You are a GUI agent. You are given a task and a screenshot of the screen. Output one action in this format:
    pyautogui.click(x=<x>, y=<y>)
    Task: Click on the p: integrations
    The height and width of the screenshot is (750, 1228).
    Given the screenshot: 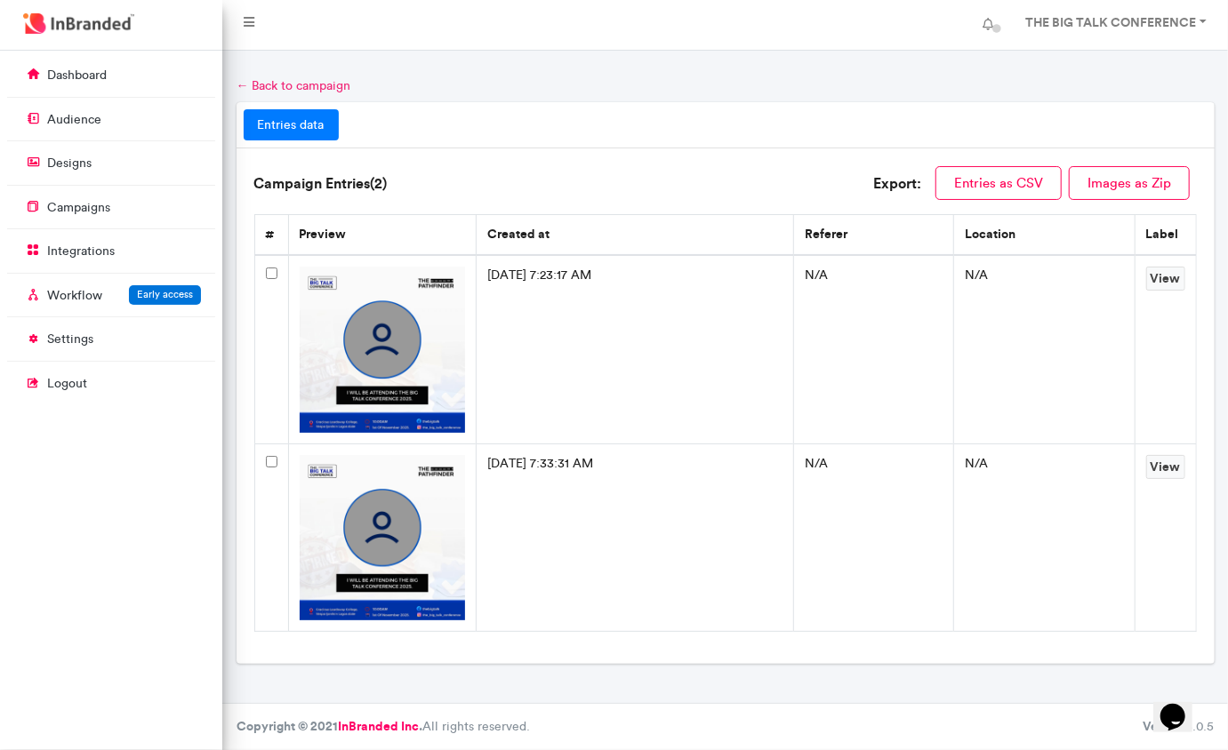 What is the action you would take?
    pyautogui.click(x=81, y=252)
    